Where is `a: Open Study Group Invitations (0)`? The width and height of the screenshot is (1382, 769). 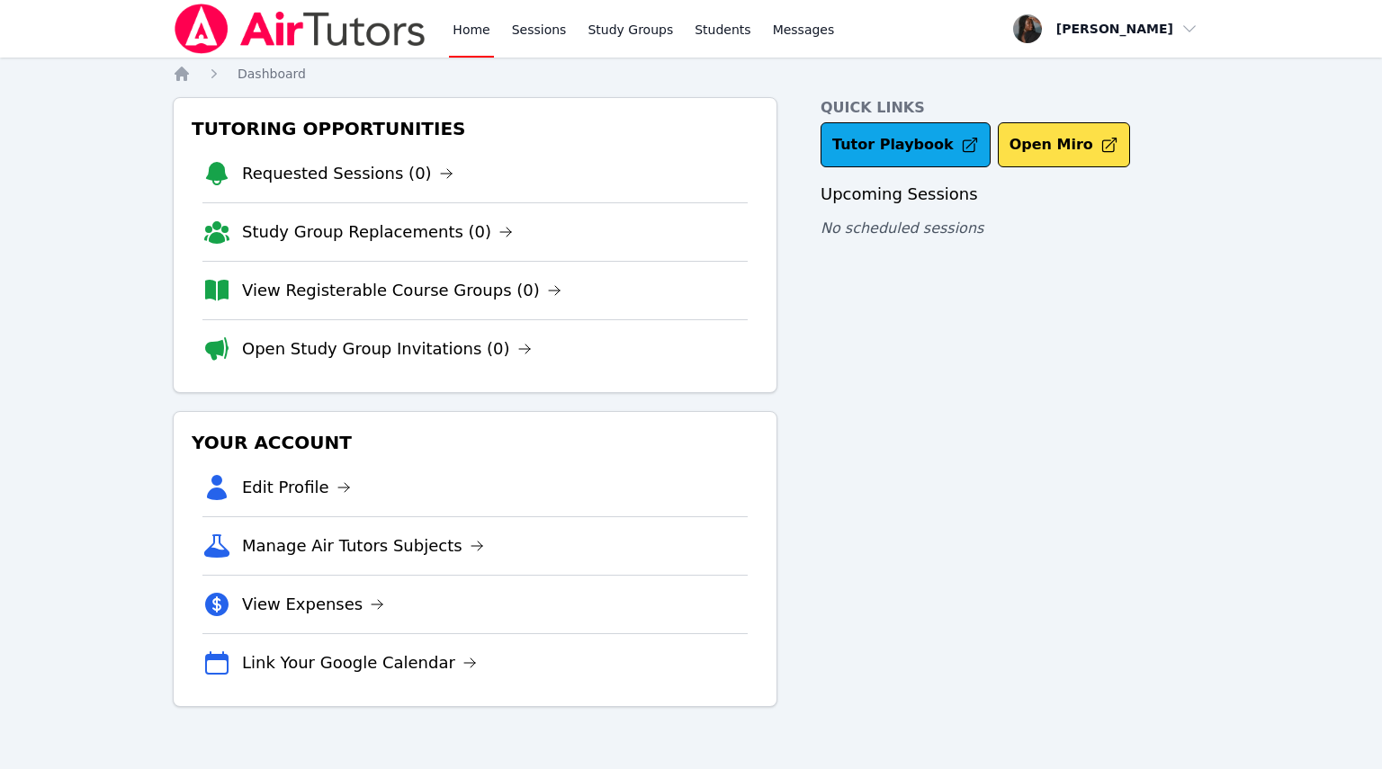 a: Open Study Group Invitations (0) is located at coordinates (387, 349).